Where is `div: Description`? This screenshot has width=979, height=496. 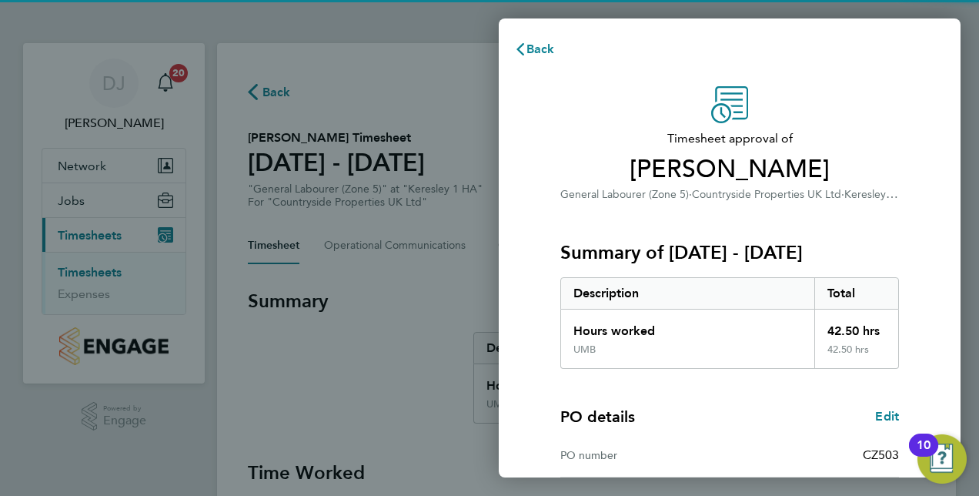 div: Description is located at coordinates (687, 293).